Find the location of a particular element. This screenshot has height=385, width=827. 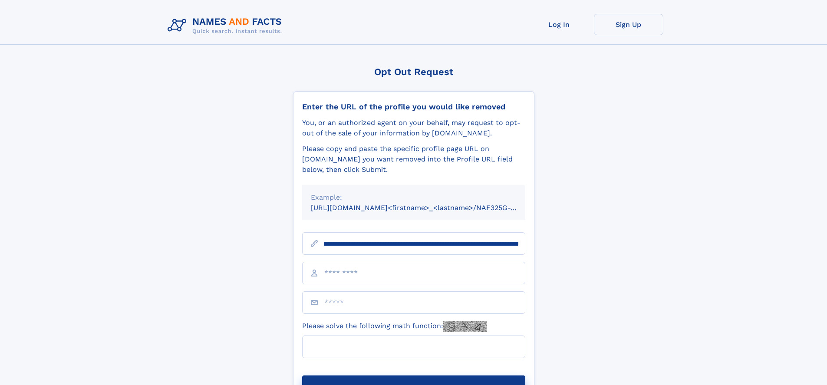

div: Example: is located at coordinates (414, 198).